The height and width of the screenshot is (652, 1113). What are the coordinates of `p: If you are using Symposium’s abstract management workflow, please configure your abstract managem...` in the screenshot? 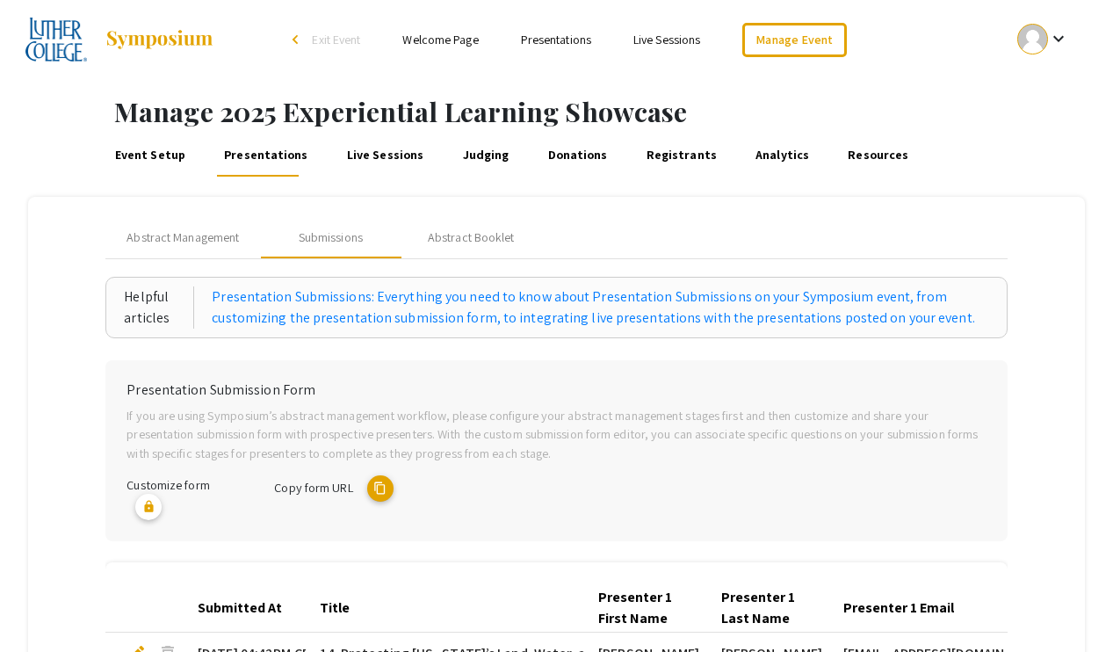 It's located at (556, 434).